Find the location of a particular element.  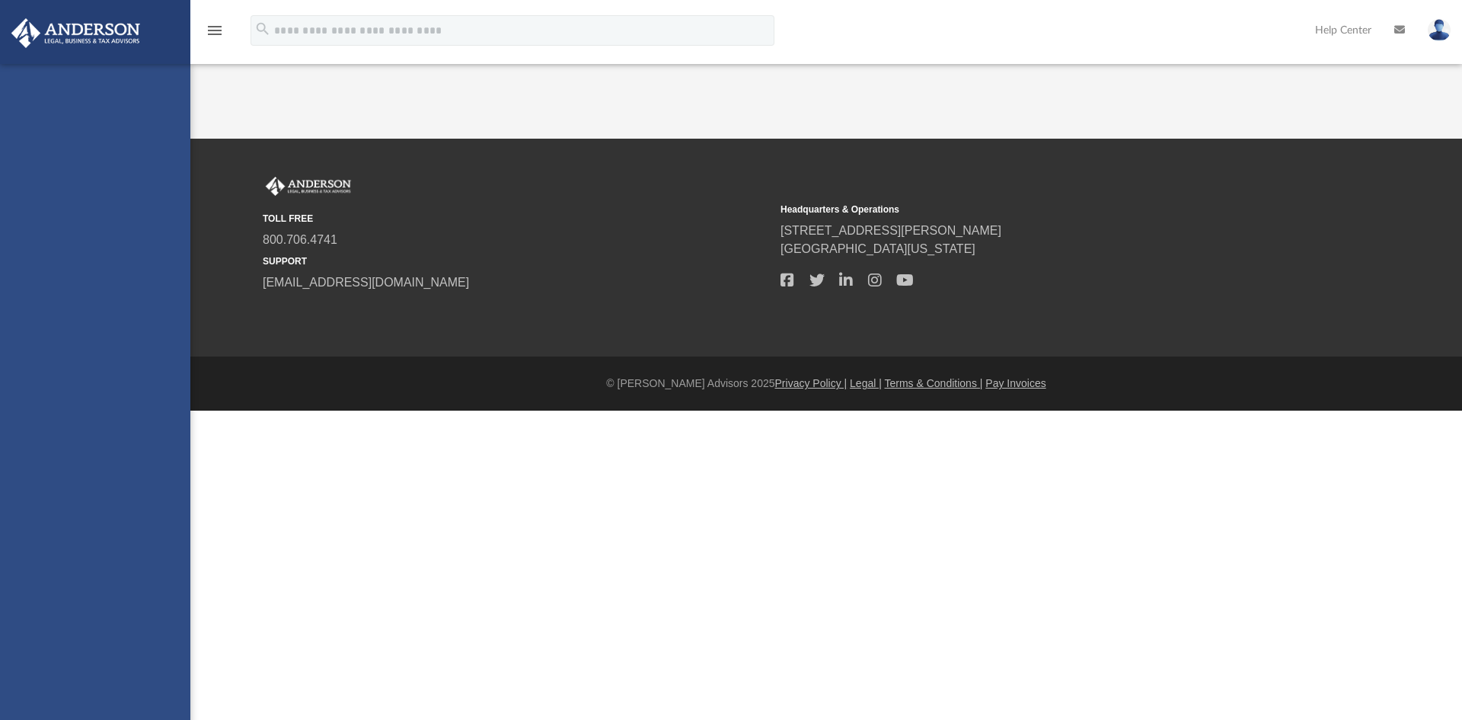

small: Headquarters & Operations is located at coordinates (1034, 209).